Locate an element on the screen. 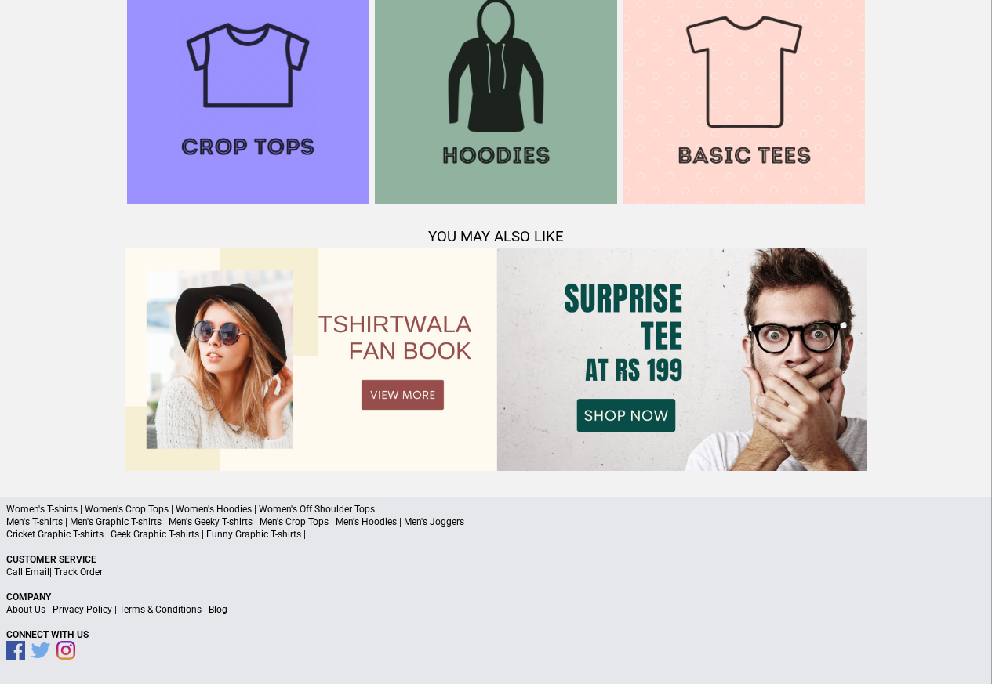 The width and height of the screenshot is (992, 684). p: Women's T-shirts | Women's Crop Tops | Women's Hoodies | Women's Off Shoulder Tops is located at coordinates (495, 510).